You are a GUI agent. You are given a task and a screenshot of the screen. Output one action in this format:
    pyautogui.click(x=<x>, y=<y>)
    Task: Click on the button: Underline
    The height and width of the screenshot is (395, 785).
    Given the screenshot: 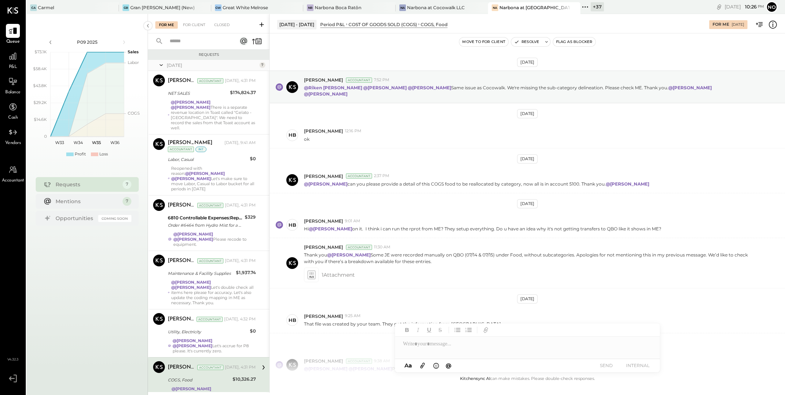 What is the action you would take?
    pyautogui.click(x=429, y=330)
    